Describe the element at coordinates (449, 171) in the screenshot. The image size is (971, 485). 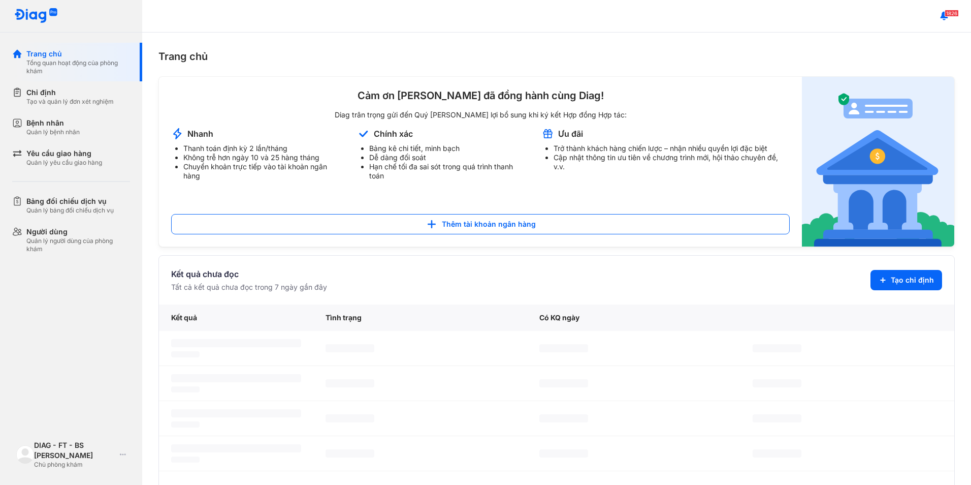
I see `li: Hạn chế tối đa sai sót trong quá trình thanh toán` at that location.